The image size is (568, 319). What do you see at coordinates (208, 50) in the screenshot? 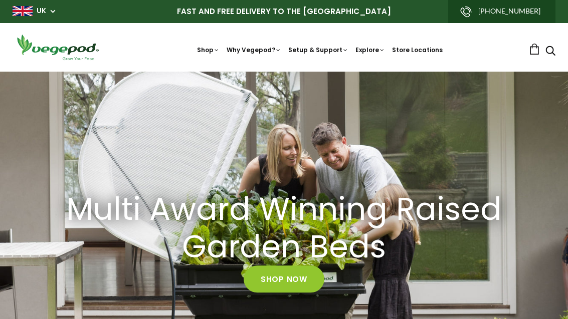
I see `a: Shop` at bounding box center [208, 50].